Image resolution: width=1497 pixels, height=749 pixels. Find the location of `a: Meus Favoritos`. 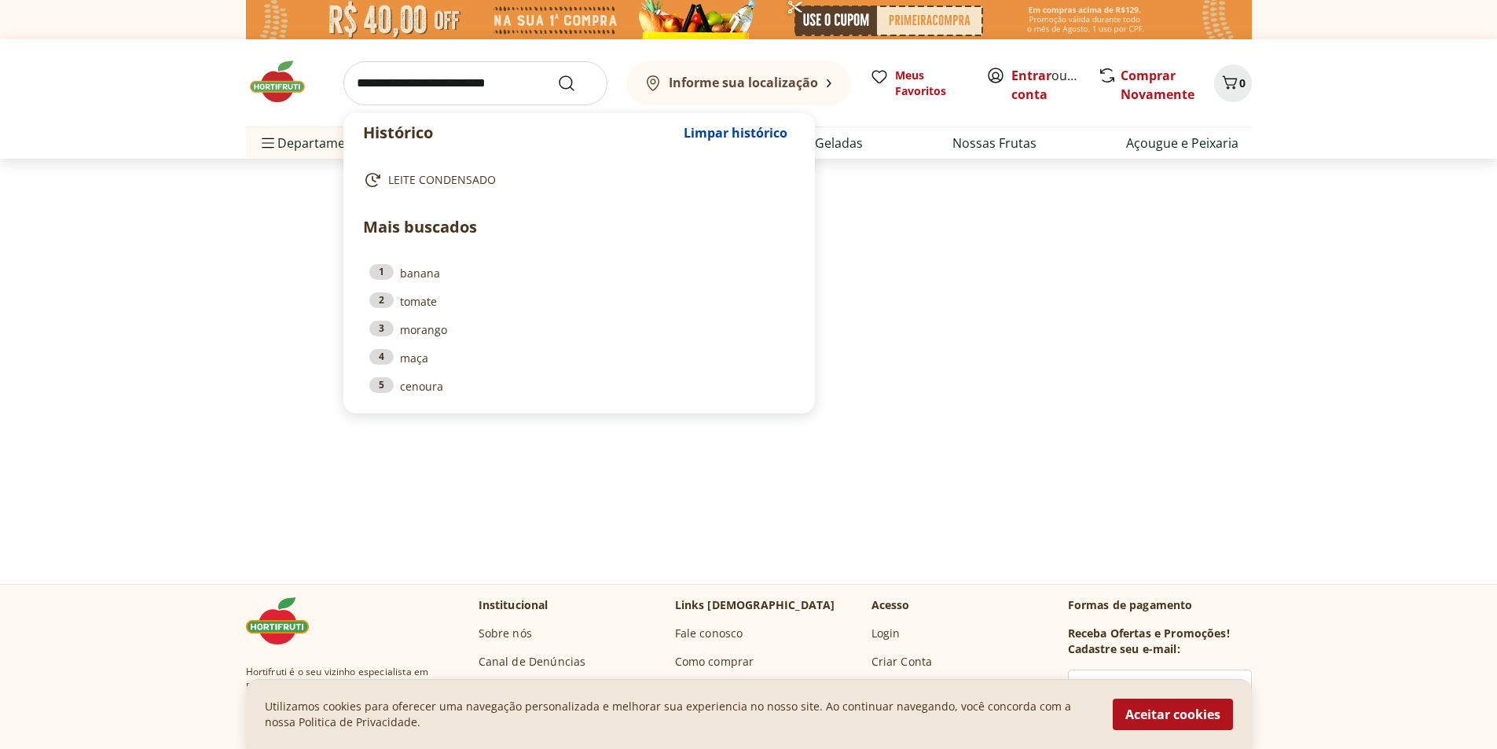

a: Meus Favoritos is located at coordinates (919, 83).